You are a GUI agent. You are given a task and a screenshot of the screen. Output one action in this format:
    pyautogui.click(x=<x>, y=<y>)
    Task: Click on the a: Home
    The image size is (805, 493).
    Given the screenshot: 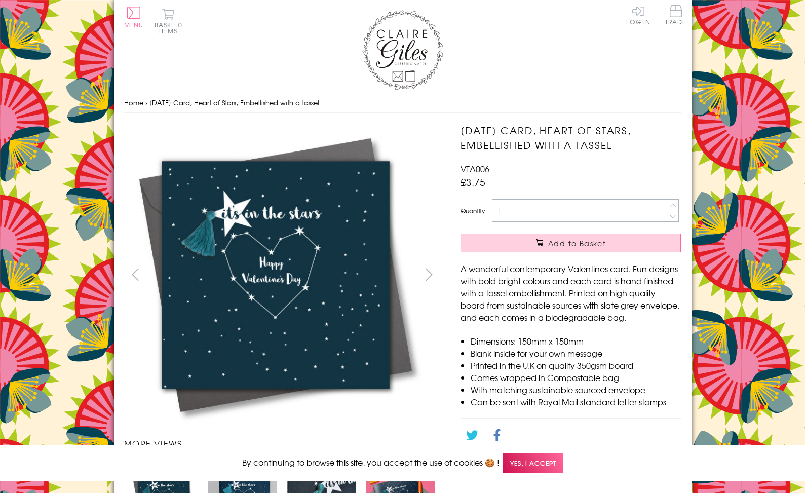 What is the action you would take?
    pyautogui.click(x=134, y=102)
    